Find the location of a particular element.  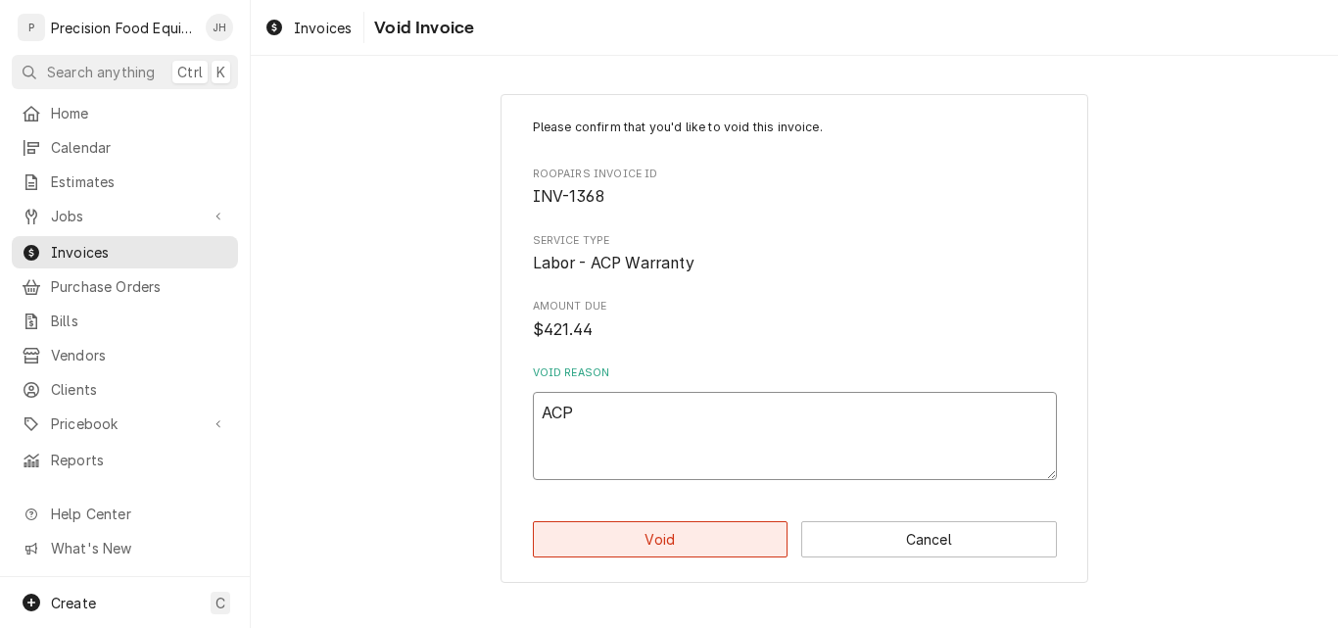

a: Reports is located at coordinates (124, 459).